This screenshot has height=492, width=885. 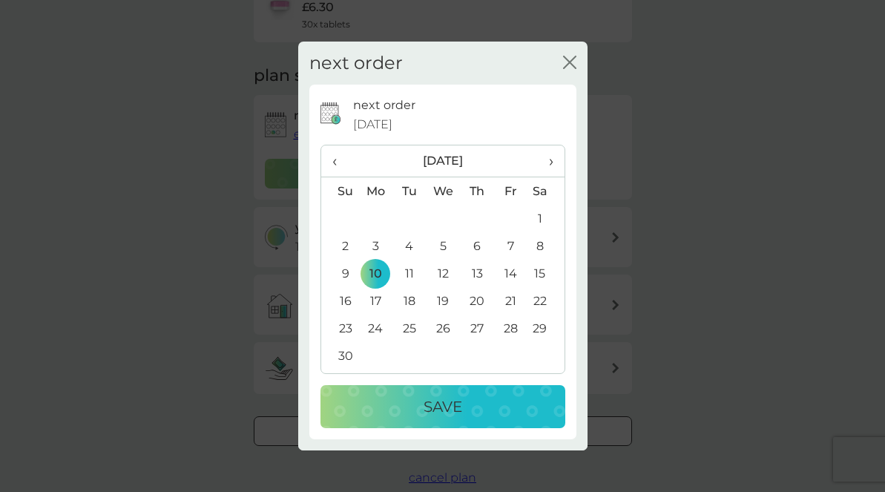 What do you see at coordinates (340, 328) in the screenshot?
I see `td: 23` at bounding box center [340, 328].